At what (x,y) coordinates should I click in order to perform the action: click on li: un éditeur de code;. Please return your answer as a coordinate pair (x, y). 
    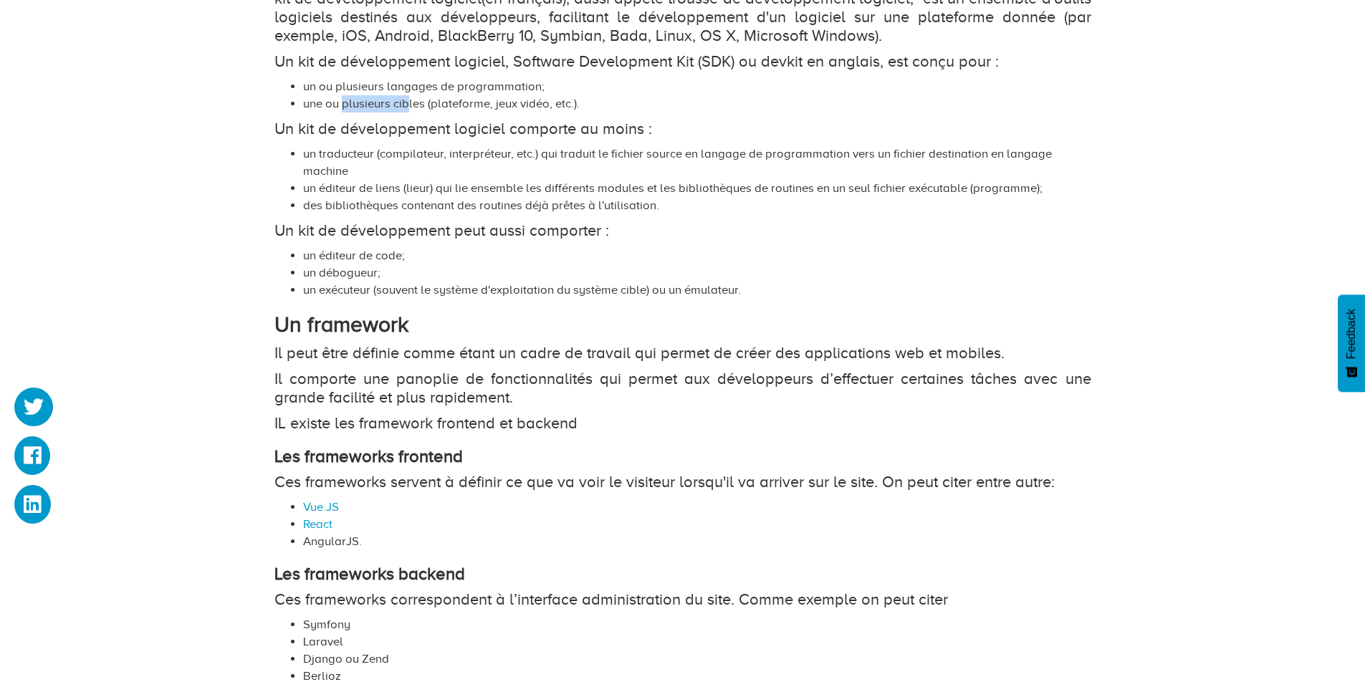
    Looking at the image, I should click on (697, 256).